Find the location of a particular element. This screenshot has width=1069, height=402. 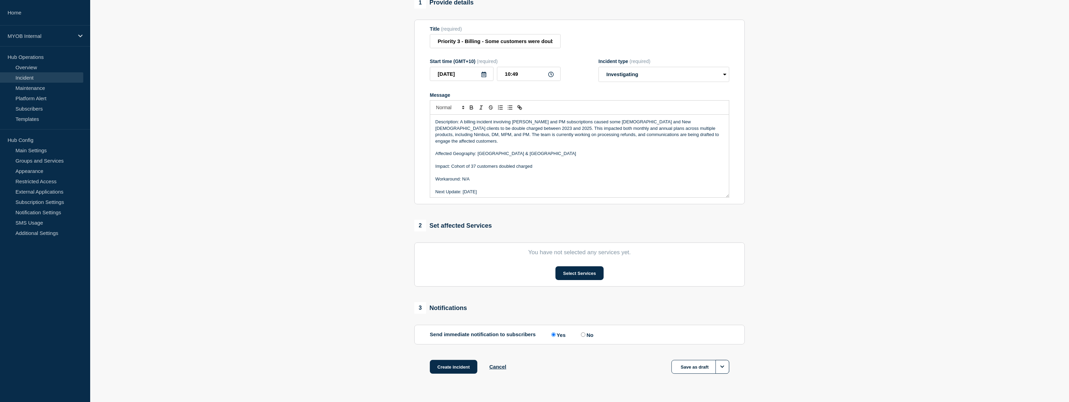

span: 2 is located at coordinates (420, 225).